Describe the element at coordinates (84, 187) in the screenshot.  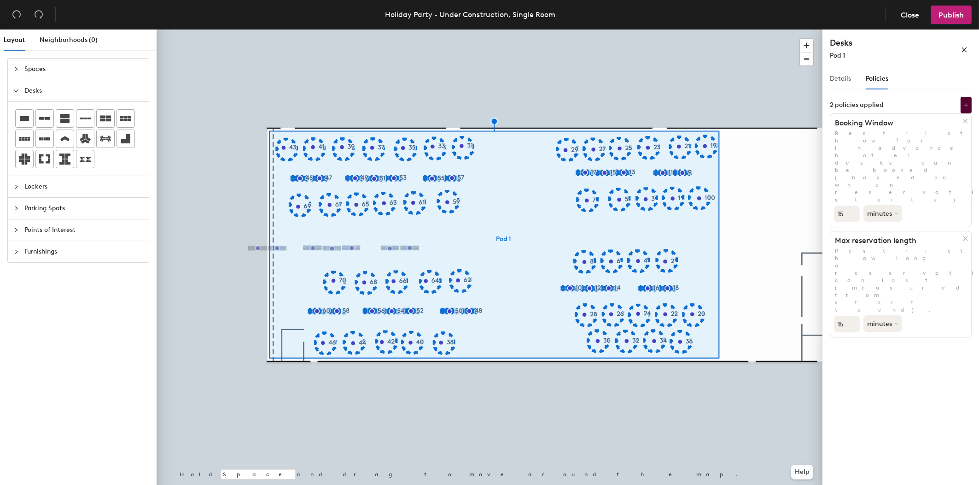
I see `span: Lockers` at that location.